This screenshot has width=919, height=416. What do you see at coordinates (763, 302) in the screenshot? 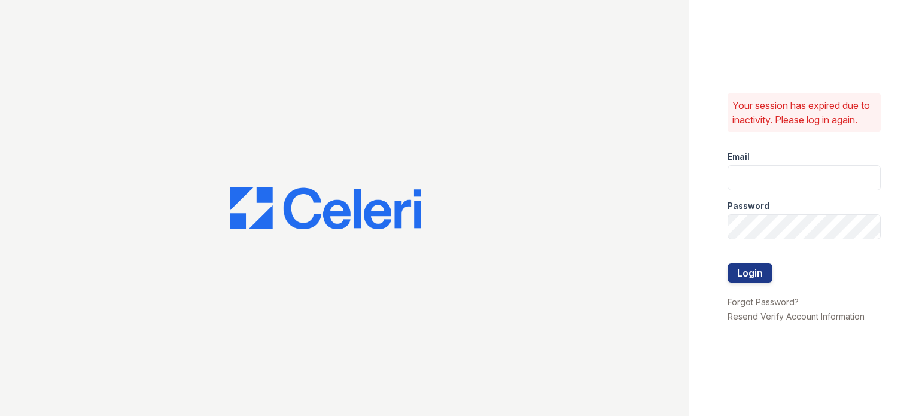
I see `a: Forgot Password?` at bounding box center [763, 302].